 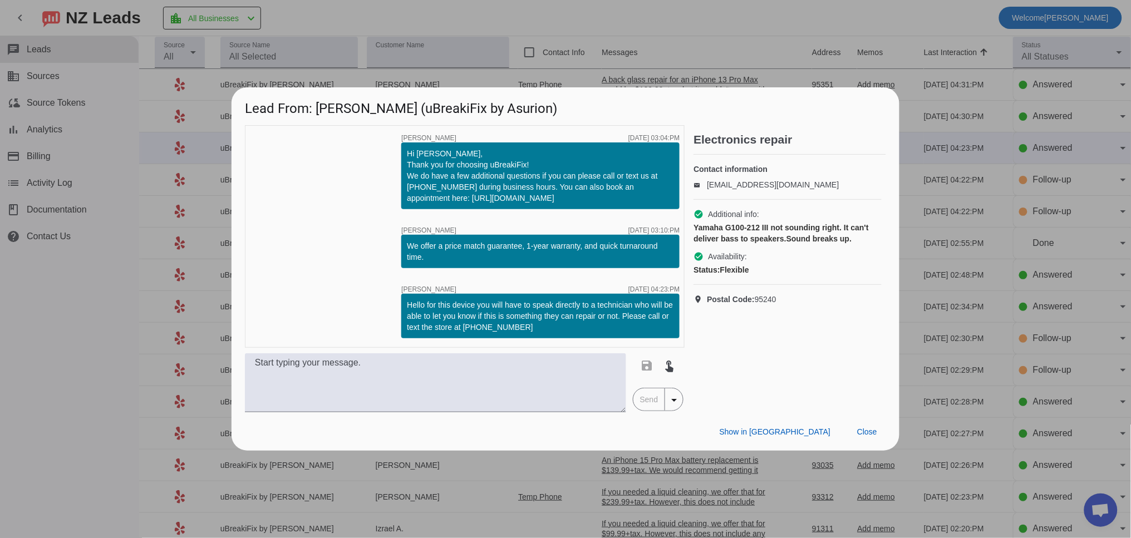 I want to click on div: Flexible, so click(x=787, y=270).